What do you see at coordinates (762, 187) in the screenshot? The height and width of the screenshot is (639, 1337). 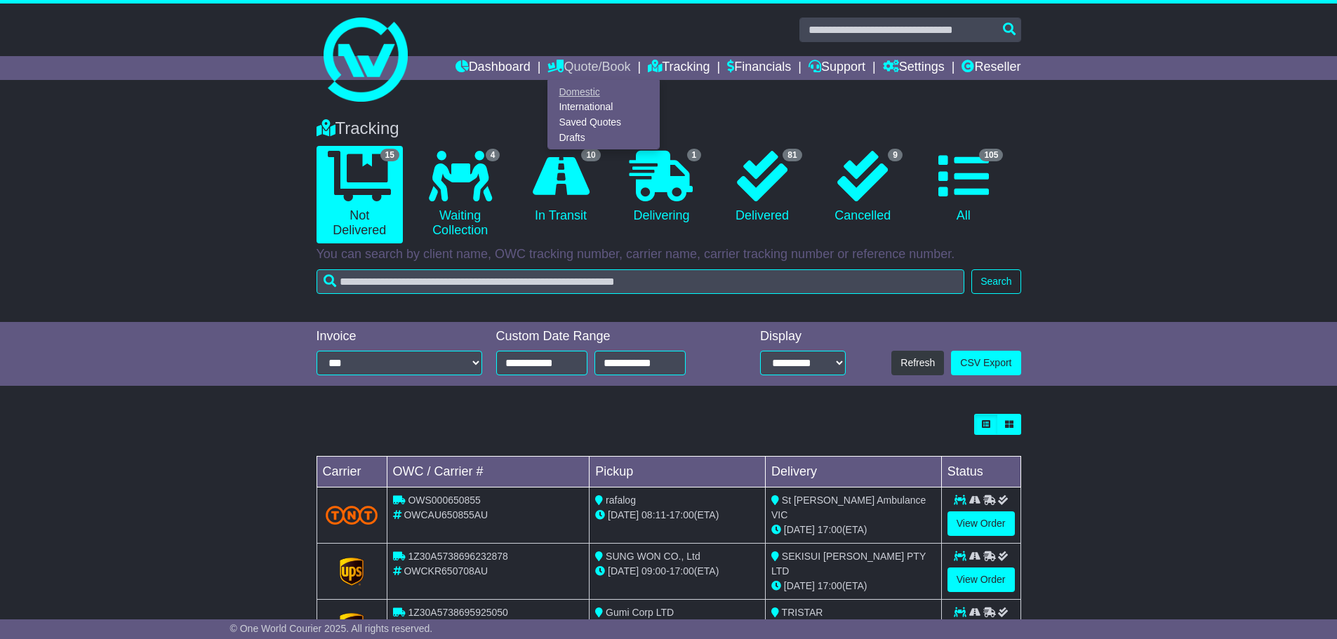 I see `a: 81 Delivered` at bounding box center [762, 187].